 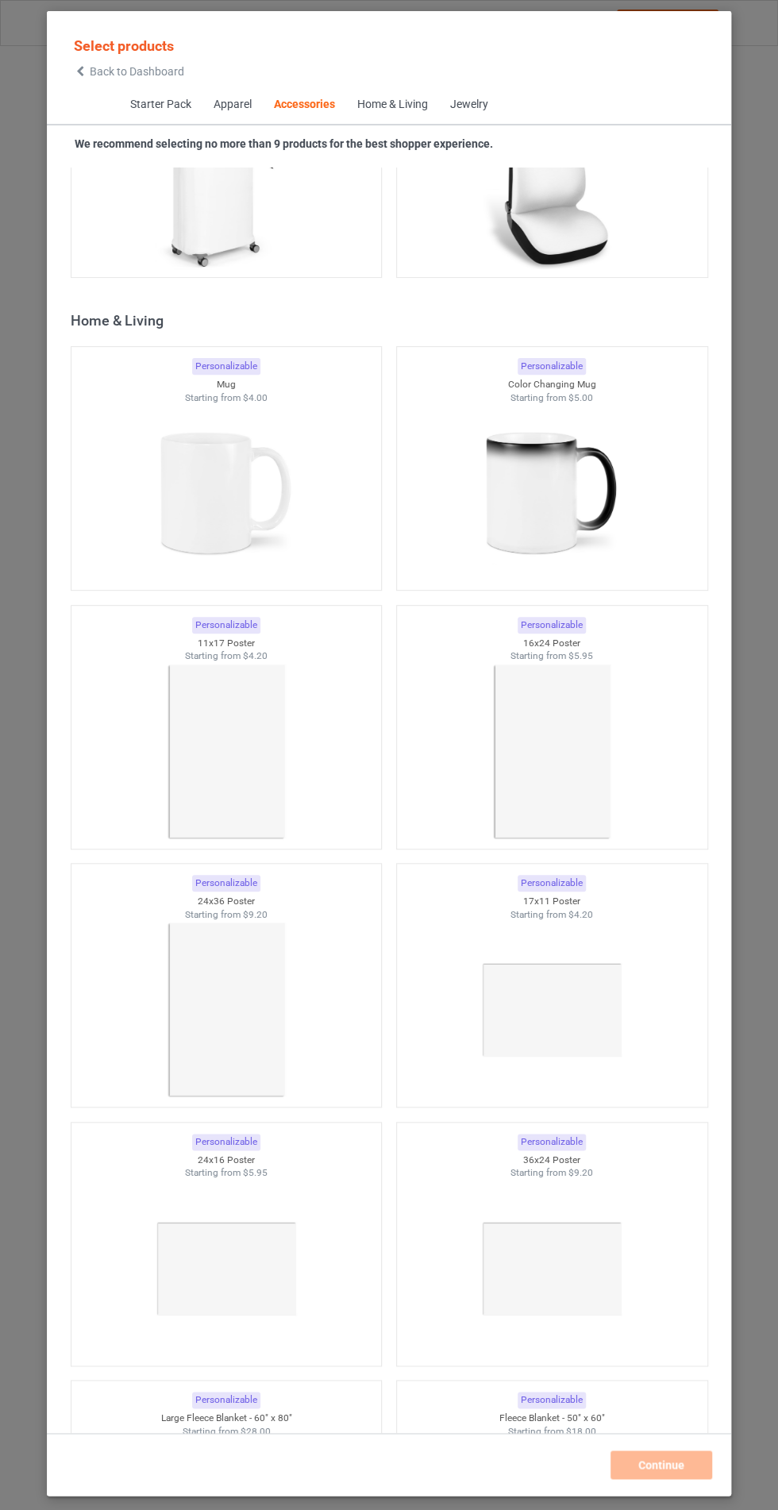 I want to click on div: Jewelry, so click(x=468, y=105).